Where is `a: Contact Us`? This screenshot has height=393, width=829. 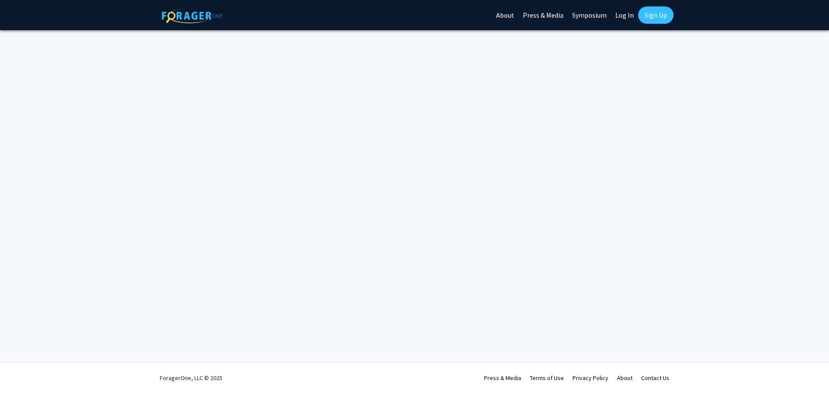 a: Contact Us is located at coordinates (655, 378).